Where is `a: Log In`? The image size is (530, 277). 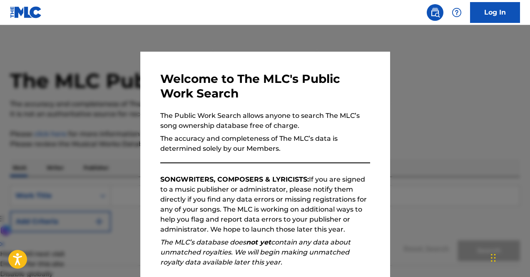
a: Log In is located at coordinates (495, 12).